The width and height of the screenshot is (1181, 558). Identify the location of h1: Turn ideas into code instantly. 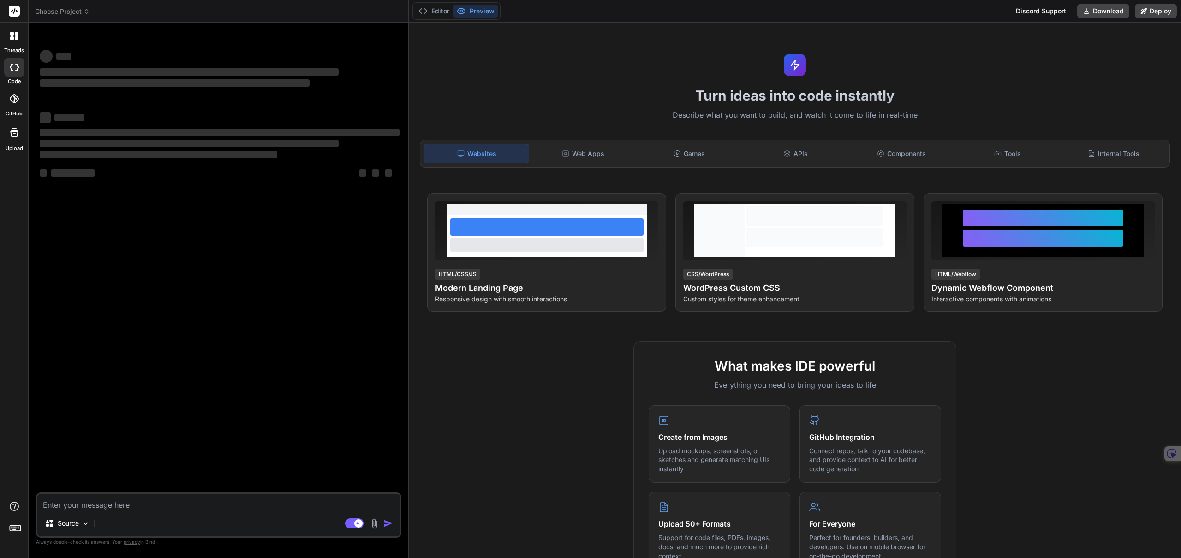
(795, 95).